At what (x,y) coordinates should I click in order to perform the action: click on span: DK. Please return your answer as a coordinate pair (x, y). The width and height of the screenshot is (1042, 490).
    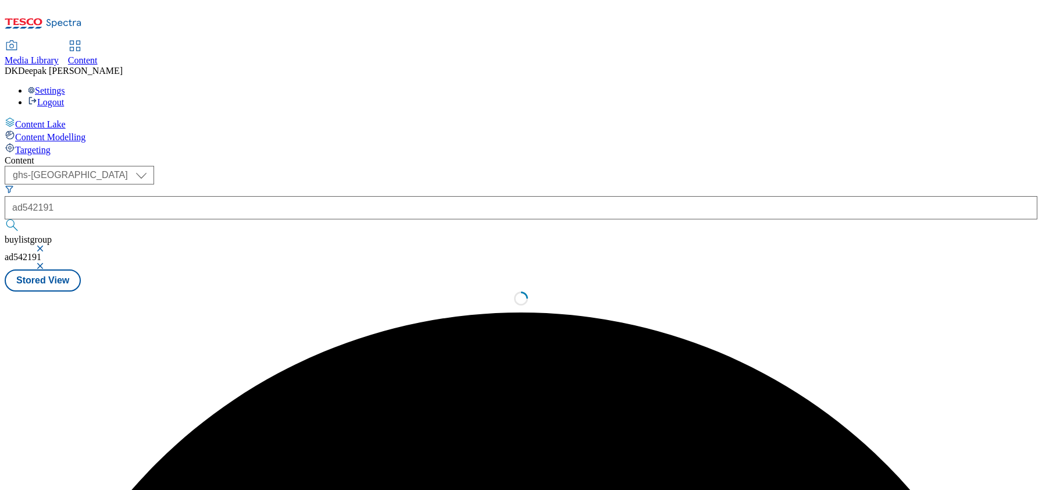
    Looking at the image, I should click on (11, 70).